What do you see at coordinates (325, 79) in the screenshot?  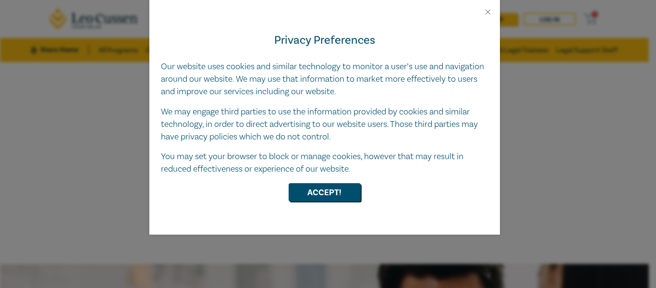 I see `p: Our website uses cookies and similar technology to monitor a user’s use and navigation around our...` at bounding box center [325, 79].